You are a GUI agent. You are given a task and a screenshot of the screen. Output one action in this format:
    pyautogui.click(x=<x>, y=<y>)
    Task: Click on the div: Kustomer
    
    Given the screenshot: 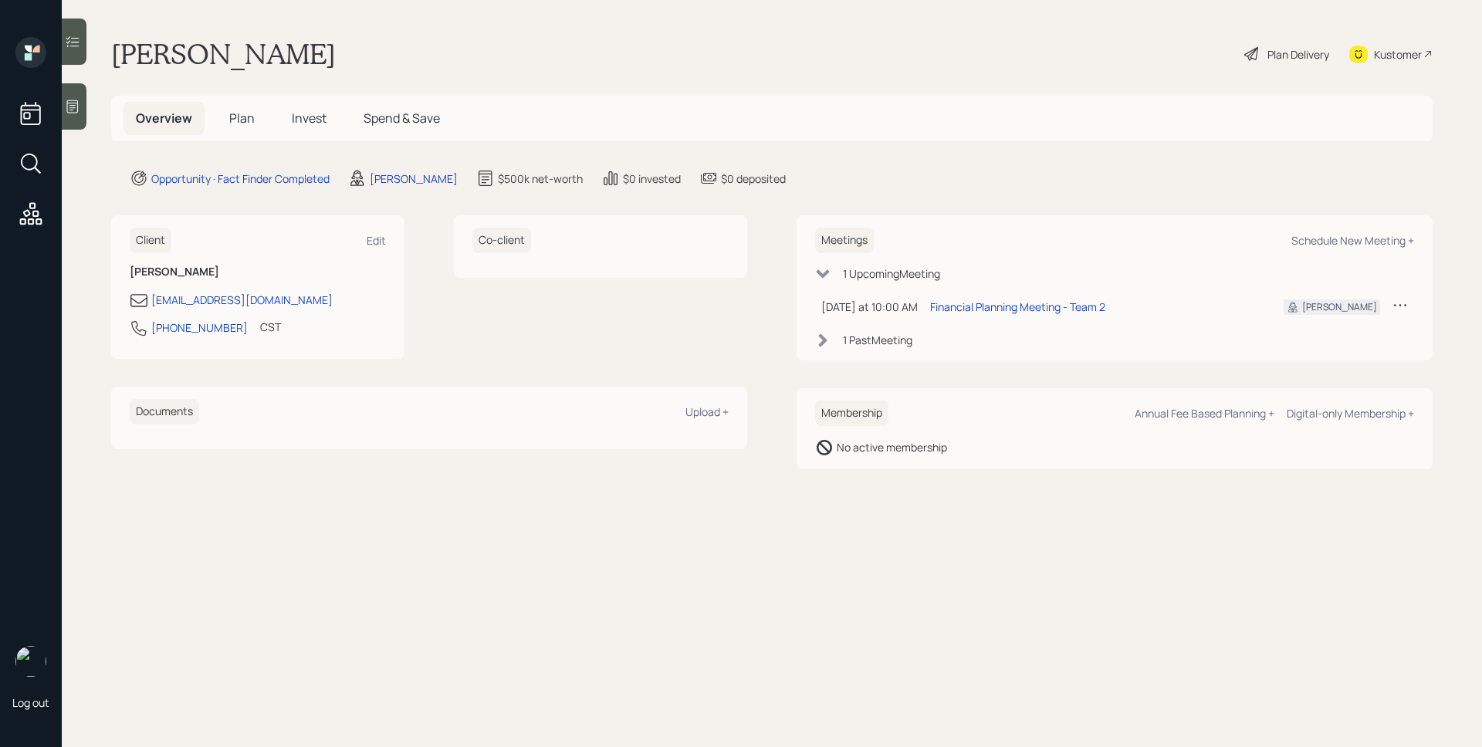 What is the action you would take?
    pyautogui.click(x=1398, y=54)
    